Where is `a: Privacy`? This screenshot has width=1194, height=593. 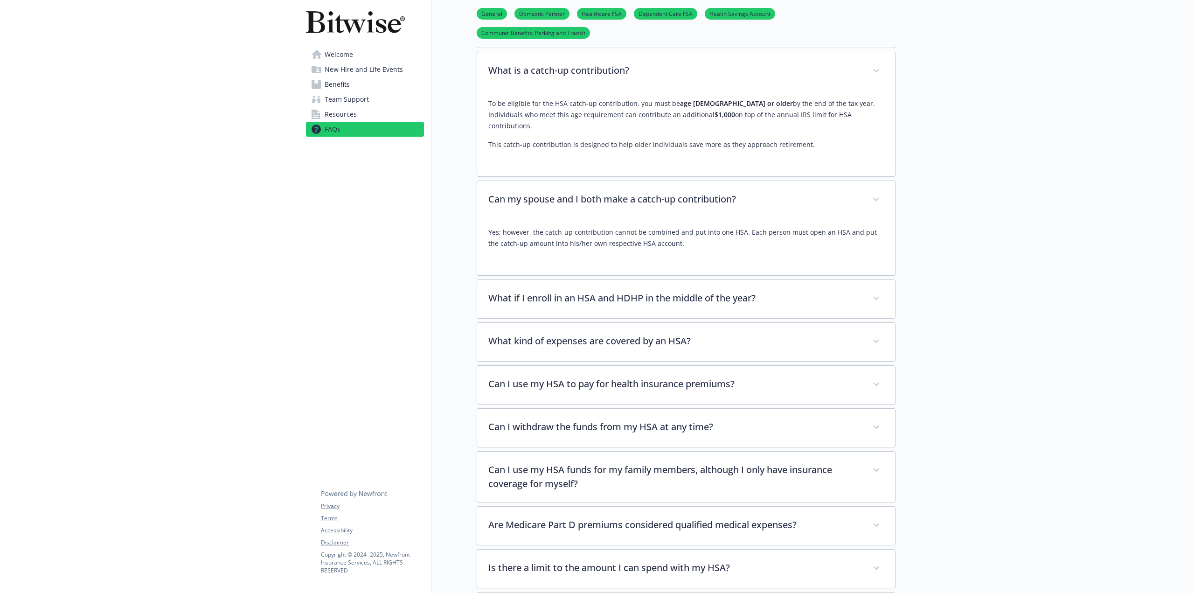
a: Privacy is located at coordinates (372, 506).